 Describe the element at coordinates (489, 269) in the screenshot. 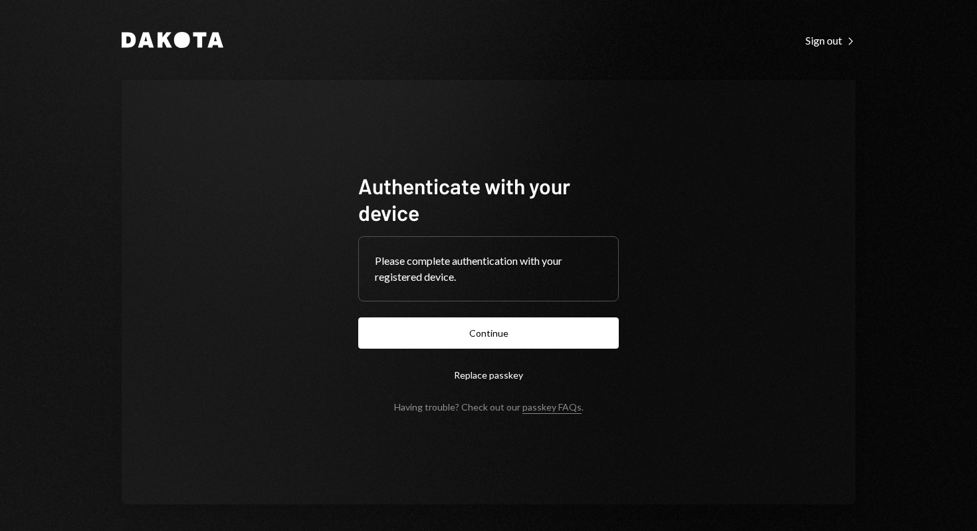

I see `div: Please complete authentication with your registered device.` at that location.